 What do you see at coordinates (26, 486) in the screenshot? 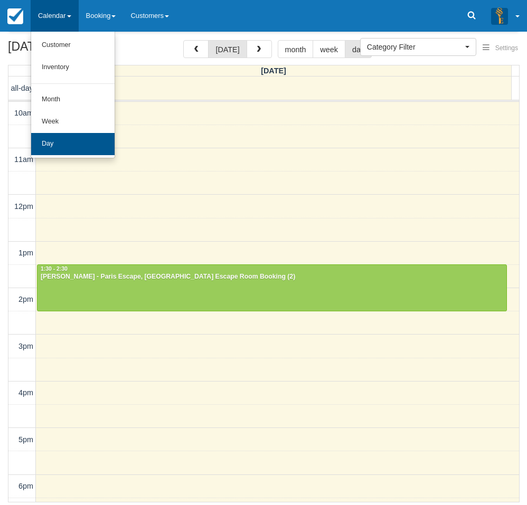
I see `span: 6pm` at bounding box center [26, 486].